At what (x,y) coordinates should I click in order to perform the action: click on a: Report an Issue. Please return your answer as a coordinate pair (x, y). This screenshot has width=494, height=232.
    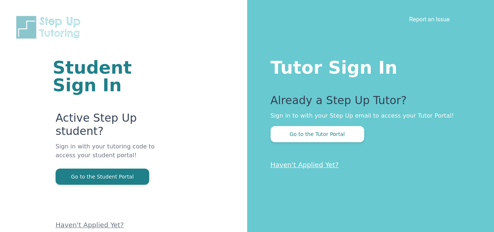
    Looking at the image, I should click on (430, 19).